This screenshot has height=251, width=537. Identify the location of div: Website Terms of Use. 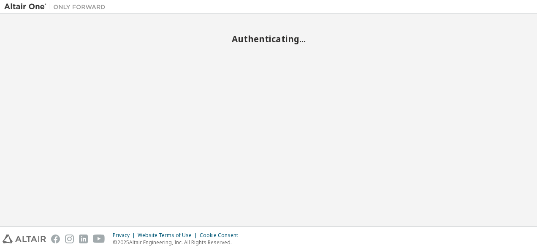
(168, 235).